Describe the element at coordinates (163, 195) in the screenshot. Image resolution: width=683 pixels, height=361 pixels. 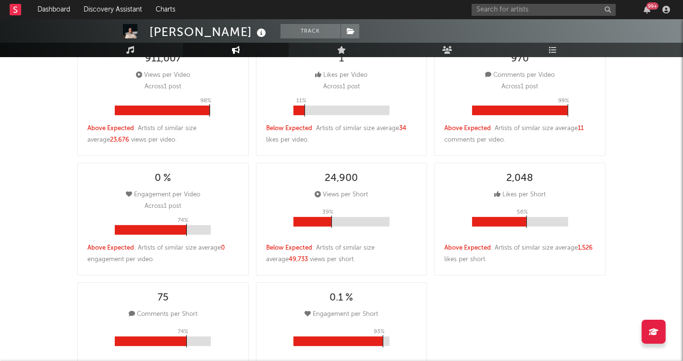
I see `div: Engagement per Video` at that location.